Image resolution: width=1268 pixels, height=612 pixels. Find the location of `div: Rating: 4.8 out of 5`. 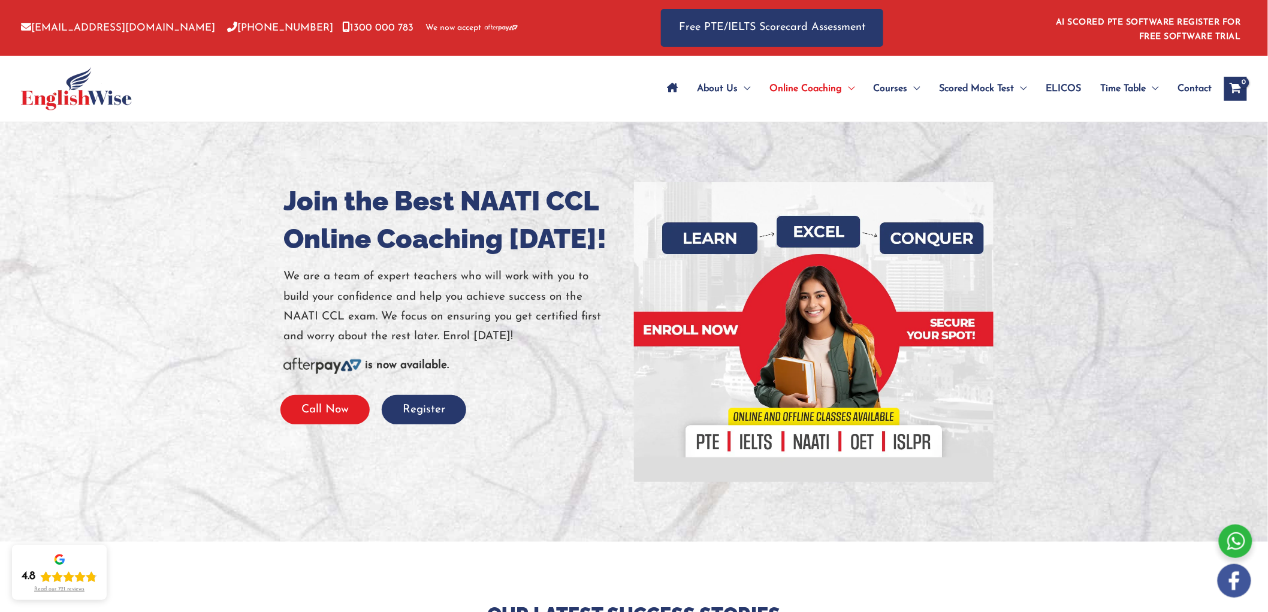

div: Rating: 4.8 out of 5 is located at coordinates (59, 576).